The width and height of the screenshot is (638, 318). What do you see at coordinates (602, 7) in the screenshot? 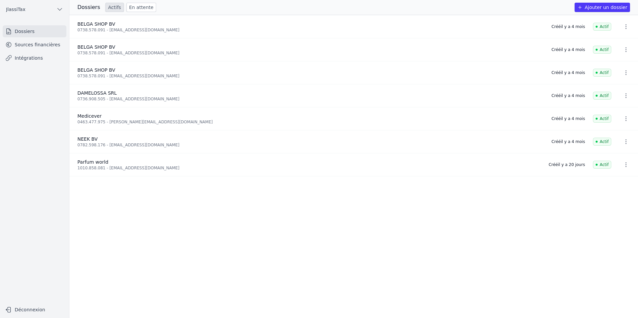
I see `button: Ajouter un dossier` at bounding box center [602, 7].